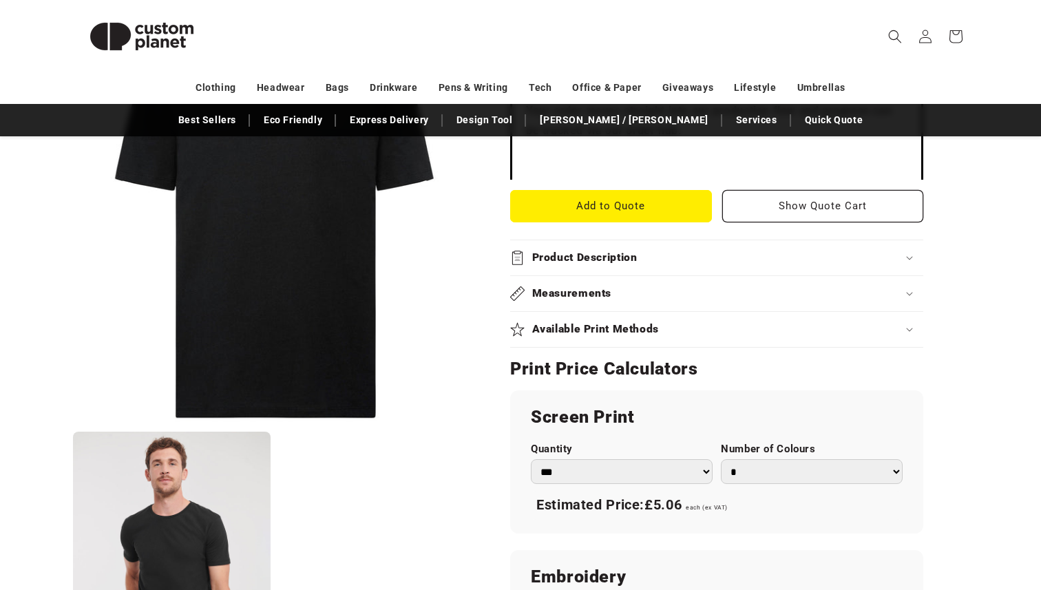 This screenshot has height=590, width=1041. I want to click on h2: Embroidery, so click(717, 577).